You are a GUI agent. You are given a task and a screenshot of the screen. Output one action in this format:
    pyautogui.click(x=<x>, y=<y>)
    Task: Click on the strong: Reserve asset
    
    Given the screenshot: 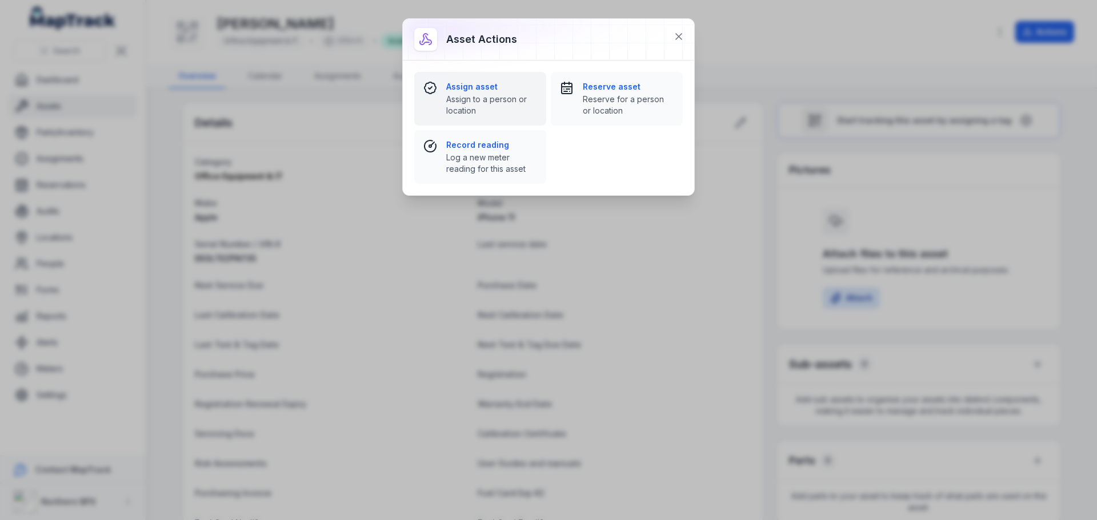 What is the action you would take?
    pyautogui.click(x=628, y=87)
    